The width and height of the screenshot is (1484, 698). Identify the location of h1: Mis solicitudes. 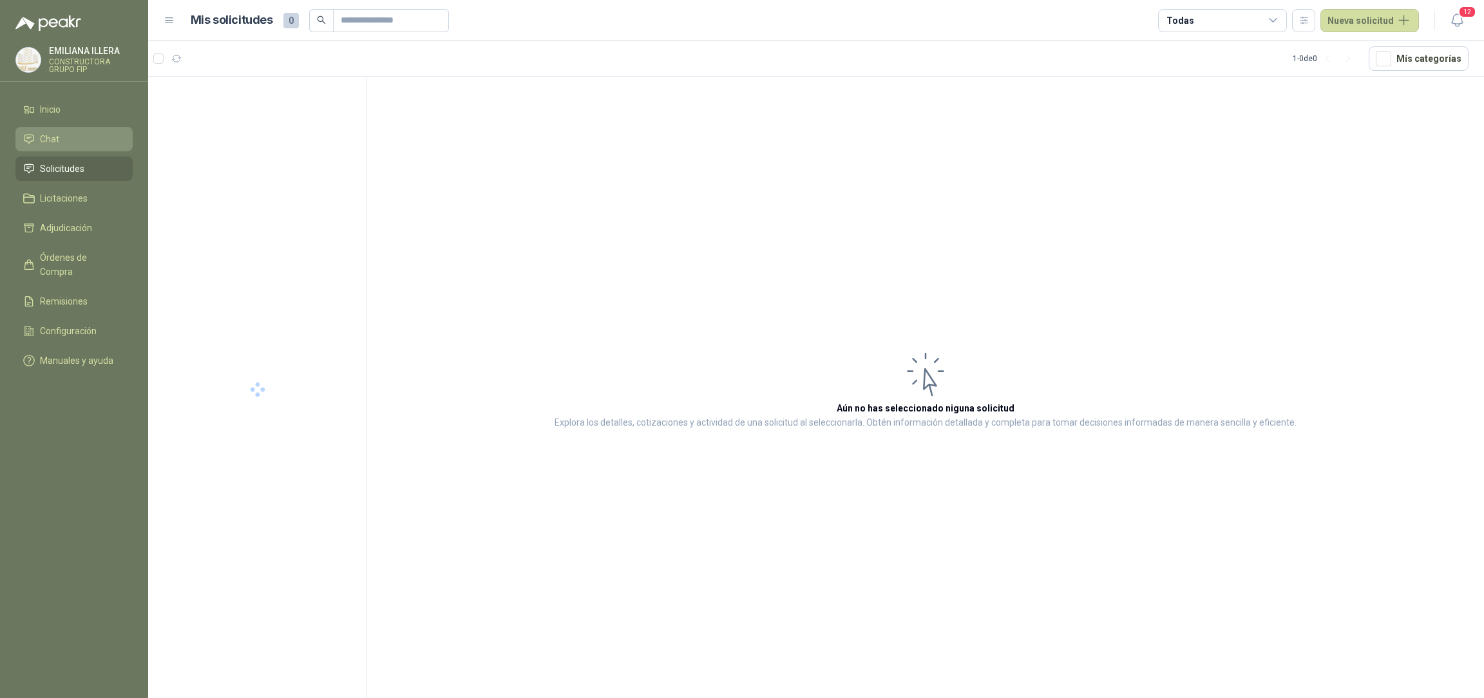
(232, 20).